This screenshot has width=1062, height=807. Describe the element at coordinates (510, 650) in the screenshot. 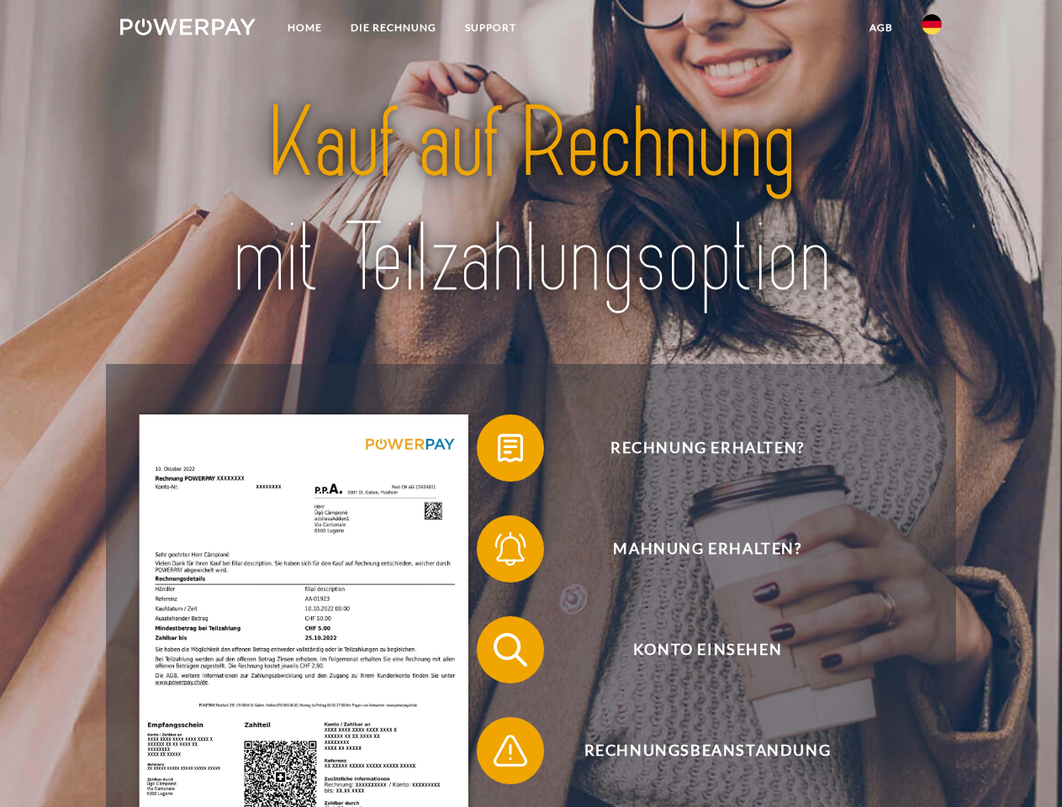

I see `img: qb_search.svg` at that location.